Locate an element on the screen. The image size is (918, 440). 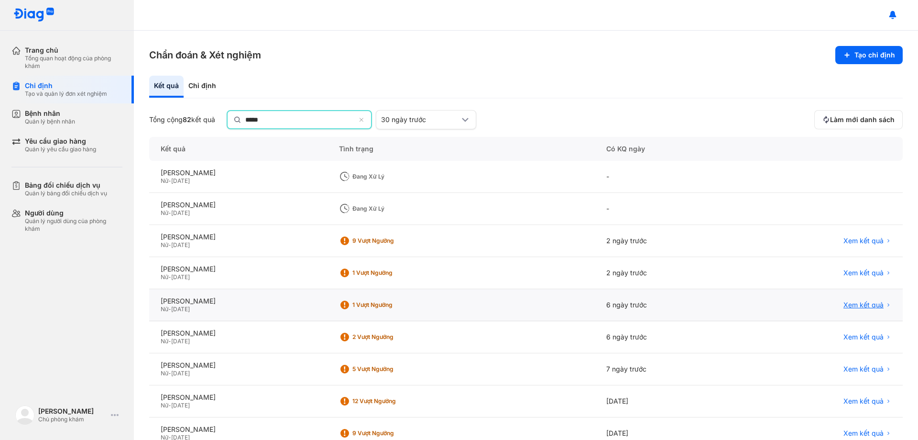
button: Tạo chỉ định is located at coordinates (869, 55).